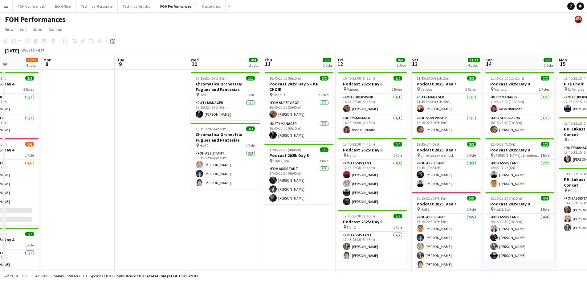  What do you see at coordinates (23, 29) in the screenshot?
I see `a: Edit` at bounding box center [23, 29].